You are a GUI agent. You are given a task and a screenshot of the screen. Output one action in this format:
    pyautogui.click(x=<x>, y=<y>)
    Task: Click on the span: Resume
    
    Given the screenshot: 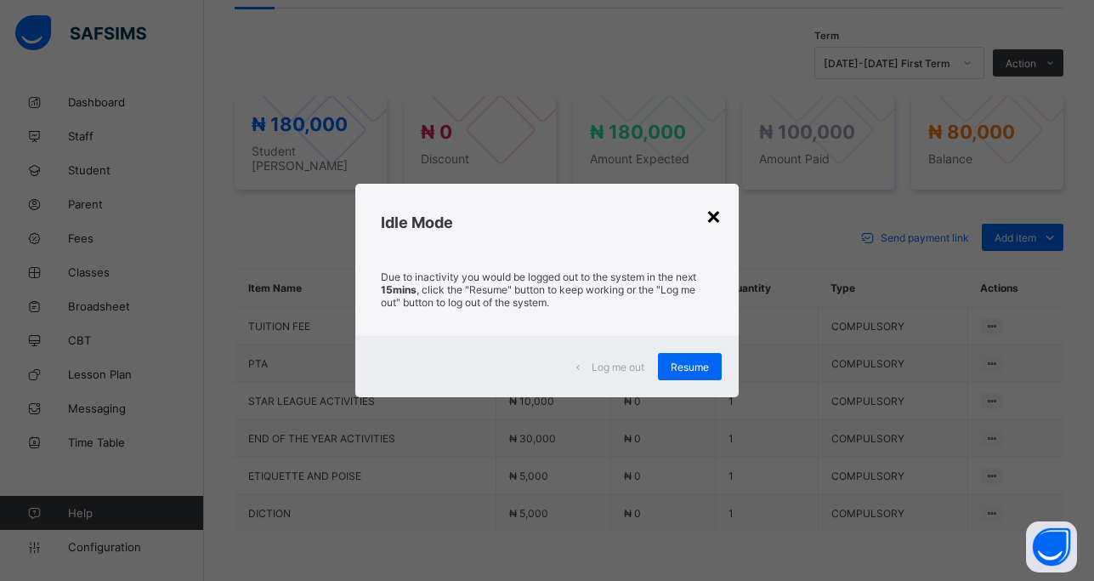 What is the action you would take?
    pyautogui.click(x=689, y=366)
    